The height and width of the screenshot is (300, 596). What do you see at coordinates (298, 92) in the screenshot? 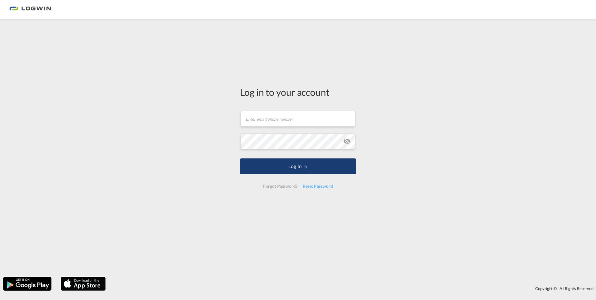
I see `div: Log in to your account` at bounding box center [298, 92].